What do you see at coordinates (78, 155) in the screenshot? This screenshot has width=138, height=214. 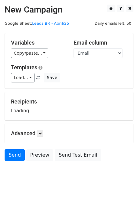 I see `a: Send Test Email` at bounding box center [78, 155].